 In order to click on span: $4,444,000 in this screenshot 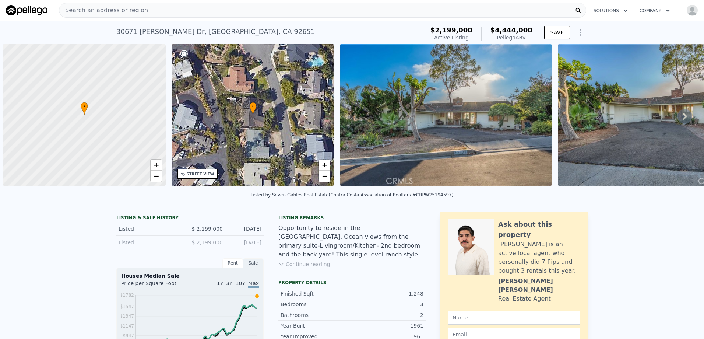, I will do `click(511, 30)`.